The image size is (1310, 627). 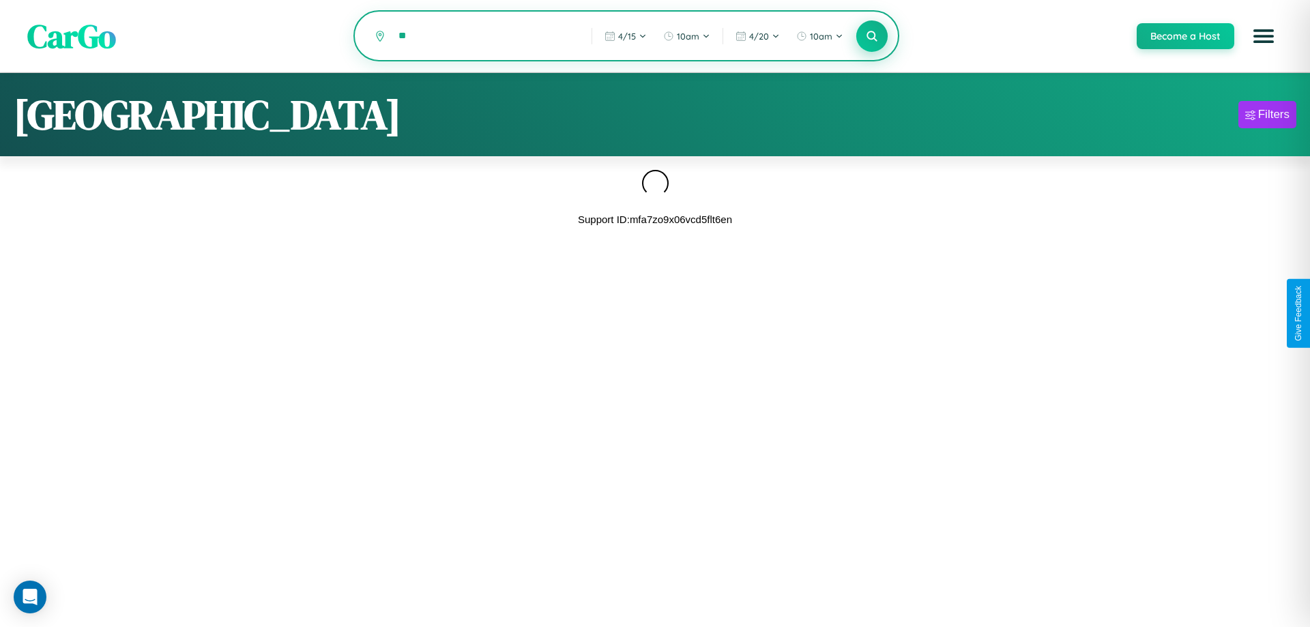 What do you see at coordinates (1298, 313) in the screenshot?
I see `div: Give Feedback` at bounding box center [1298, 313].